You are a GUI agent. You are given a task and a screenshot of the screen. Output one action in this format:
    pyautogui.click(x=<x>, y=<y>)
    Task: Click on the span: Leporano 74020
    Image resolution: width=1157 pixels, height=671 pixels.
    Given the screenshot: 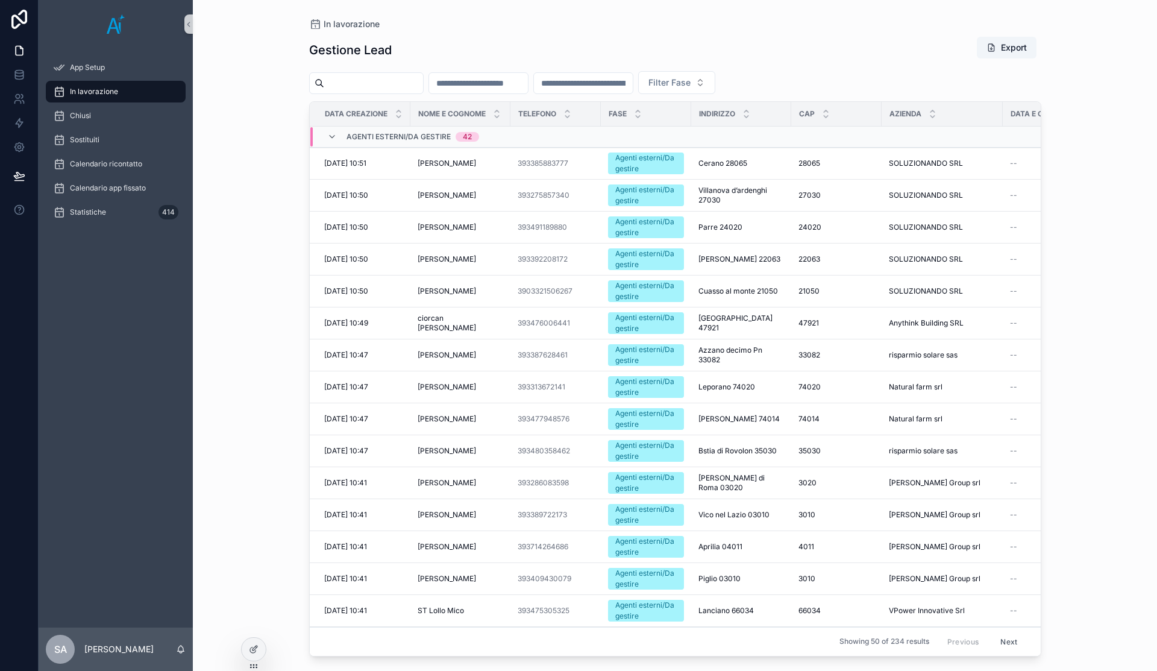 What is the action you would take?
    pyautogui.click(x=727, y=387)
    